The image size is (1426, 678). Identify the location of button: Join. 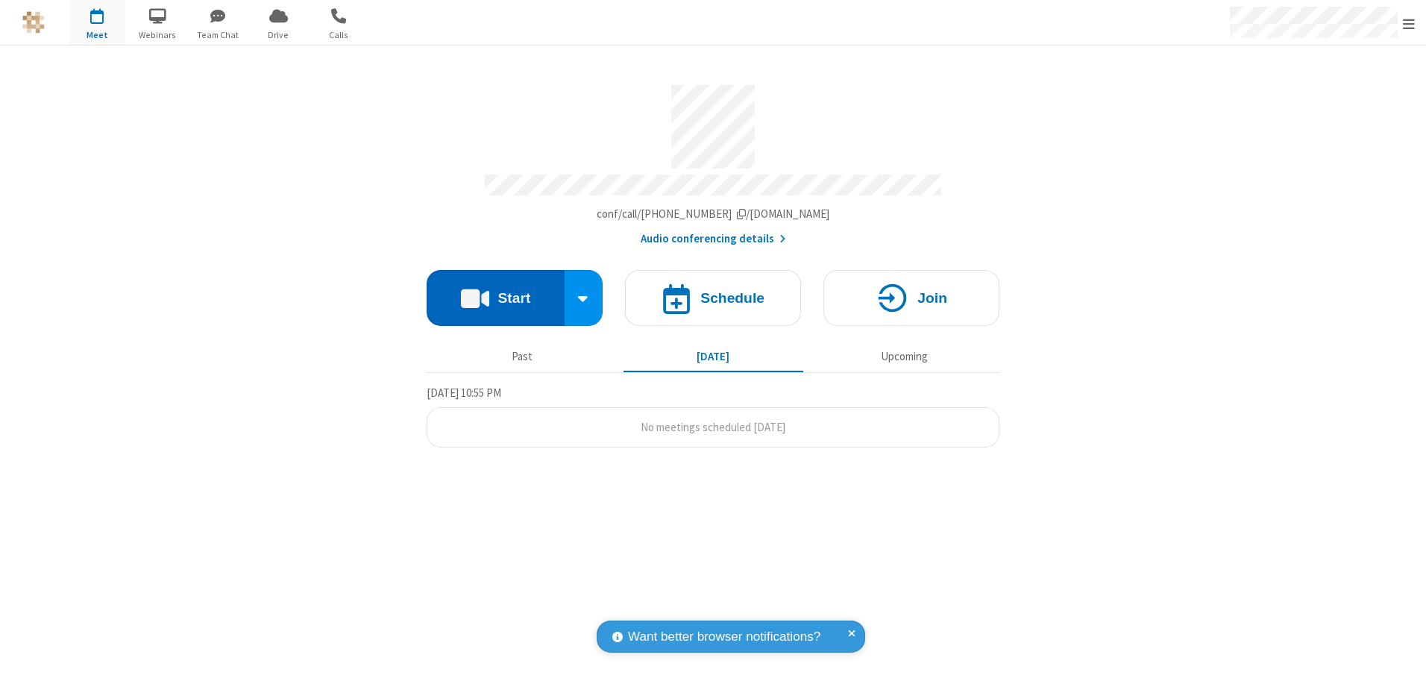
(912, 298).